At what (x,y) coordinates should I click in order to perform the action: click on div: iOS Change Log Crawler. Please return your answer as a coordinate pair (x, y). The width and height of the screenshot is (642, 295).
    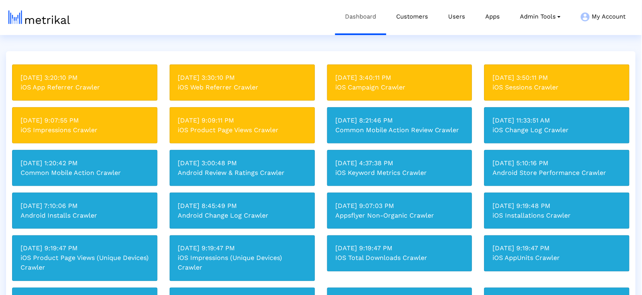
    Looking at the image, I should click on (557, 130).